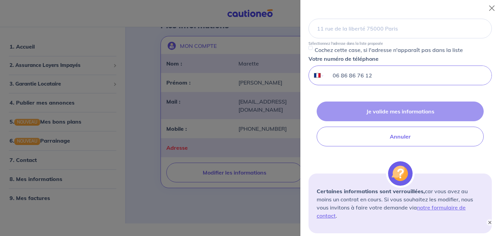 This screenshot has width=500, height=236. What do you see at coordinates (400, 137) in the screenshot?
I see `button: Annuler` at bounding box center [400, 137].